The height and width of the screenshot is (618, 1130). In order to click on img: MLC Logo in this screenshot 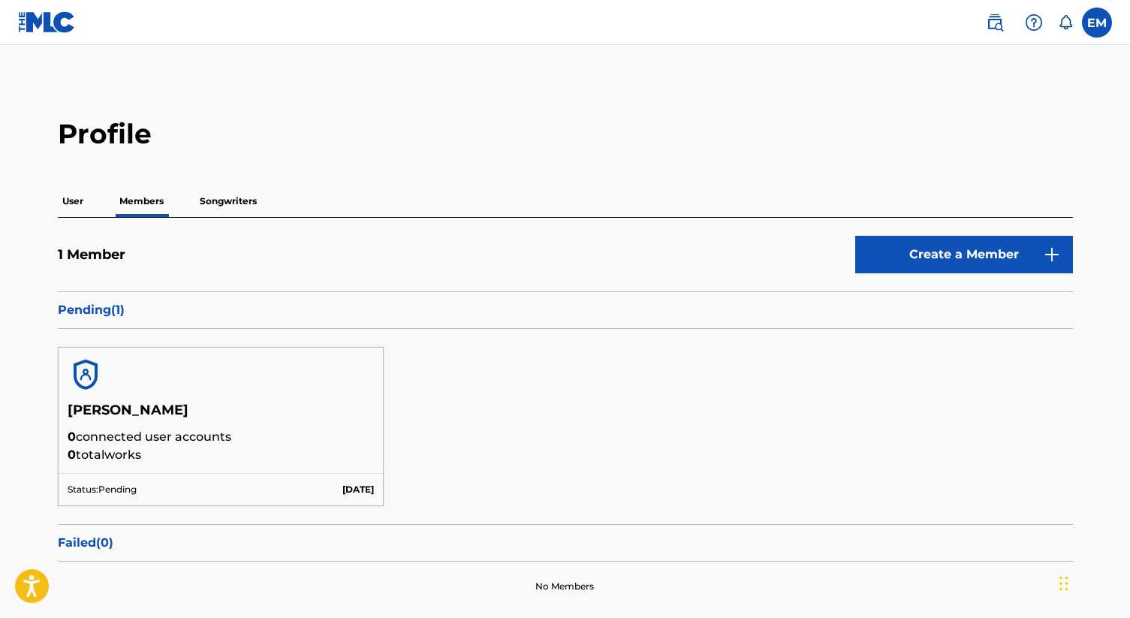, I will do `click(47, 22)`.